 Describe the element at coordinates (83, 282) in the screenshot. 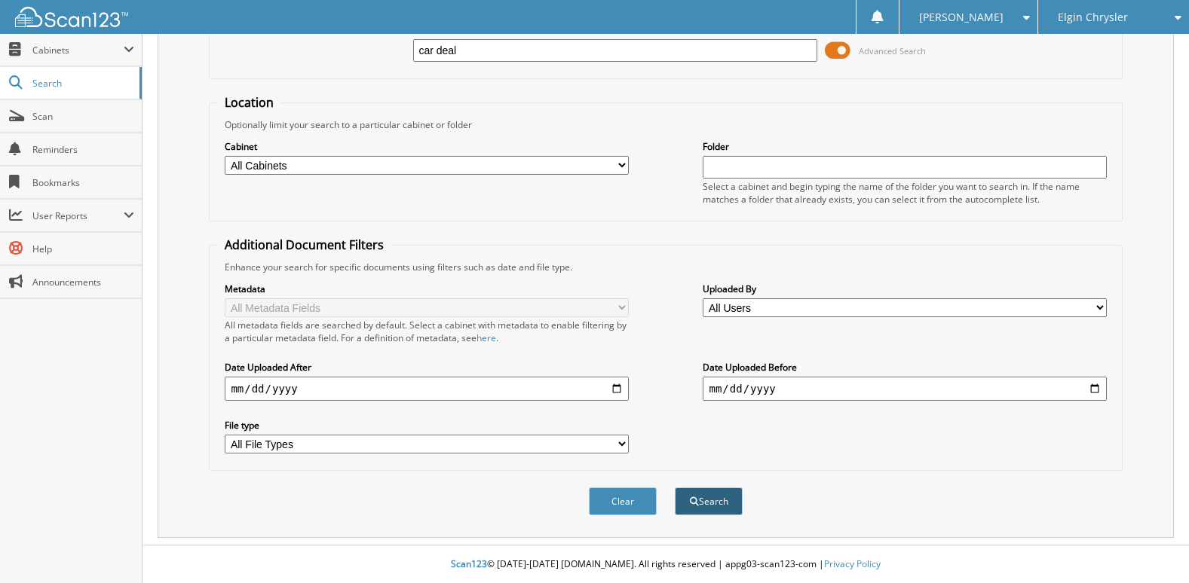

I see `span: Announcements` at that location.